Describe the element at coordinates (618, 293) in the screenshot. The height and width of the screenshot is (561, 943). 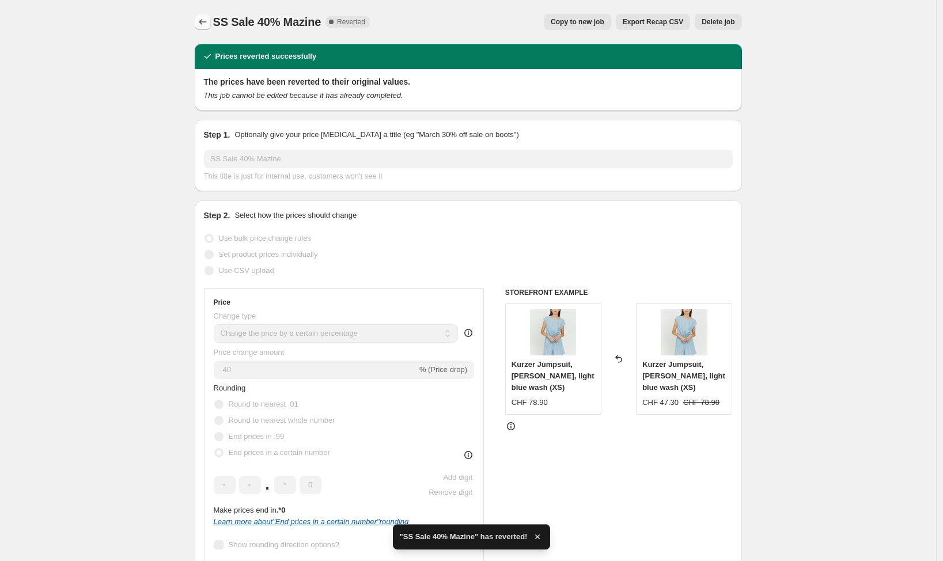
I see `h6: STOREFRONT EXAMPLE` at that location.